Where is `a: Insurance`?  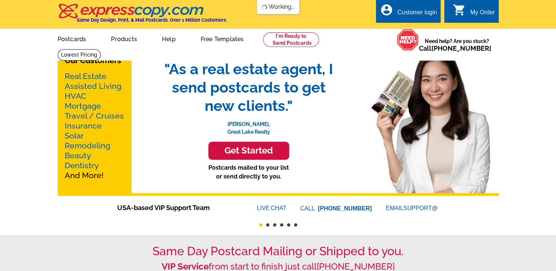
a: Insurance is located at coordinates (83, 126).